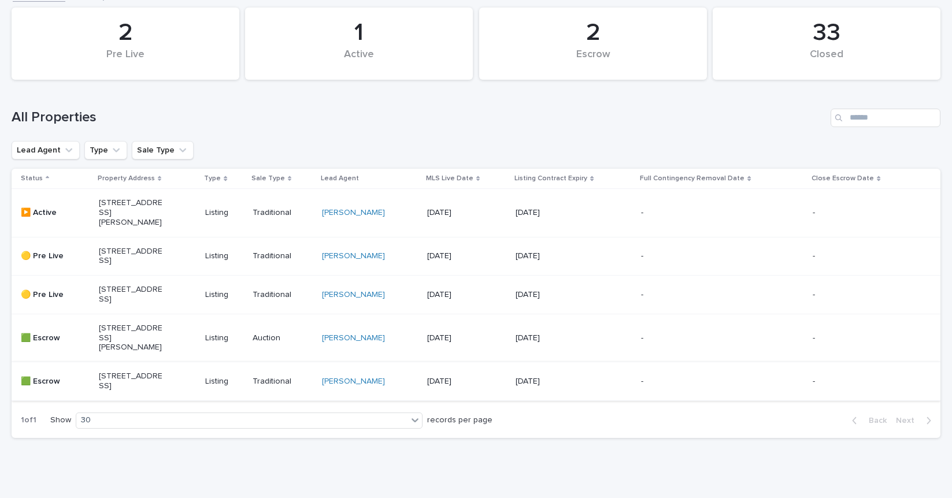 The height and width of the screenshot is (498, 952). Describe the element at coordinates (459, 420) in the screenshot. I see `p: records per page` at that location.